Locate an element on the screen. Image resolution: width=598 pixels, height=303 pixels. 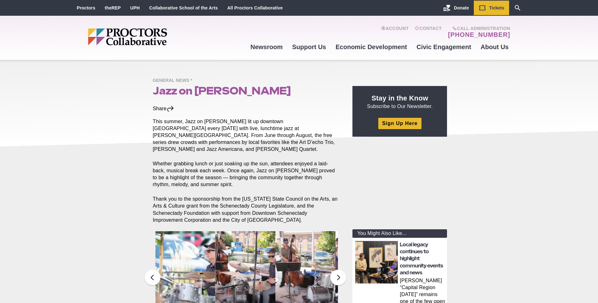
a: Tickets is located at coordinates (492, 8).